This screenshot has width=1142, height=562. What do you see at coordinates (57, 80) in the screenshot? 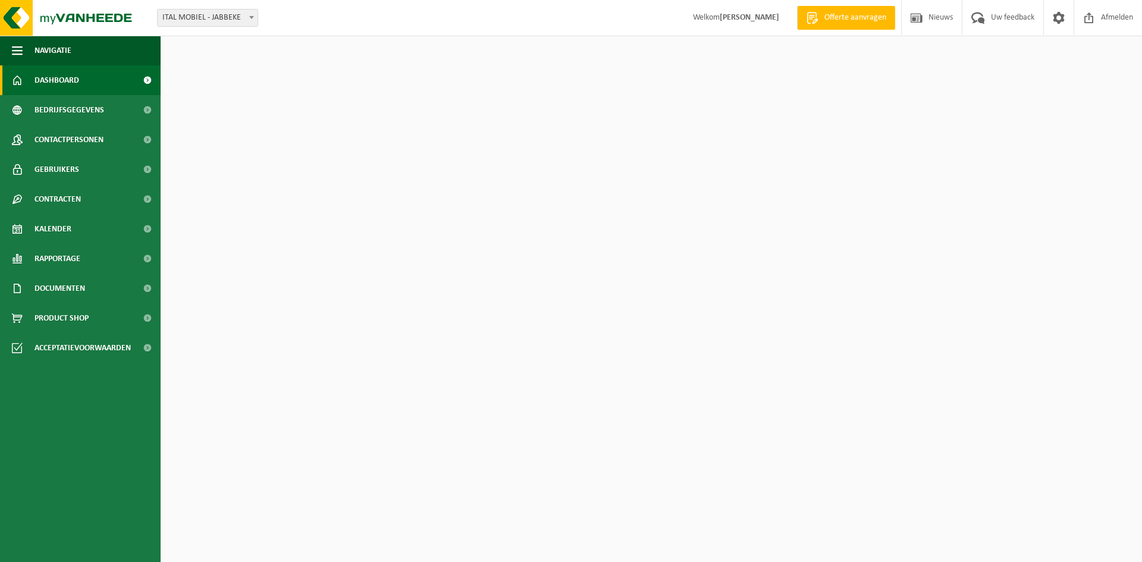
I see `span: Dashboard` at bounding box center [57, 80].